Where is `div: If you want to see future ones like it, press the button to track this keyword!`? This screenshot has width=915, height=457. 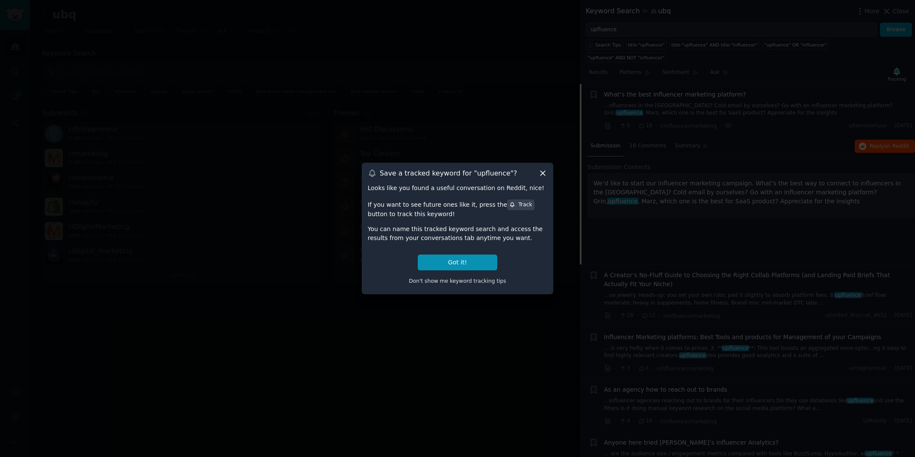
div: If you want to see future ones like it, press the button to track this keyword! is located at coordinates (457, 209).